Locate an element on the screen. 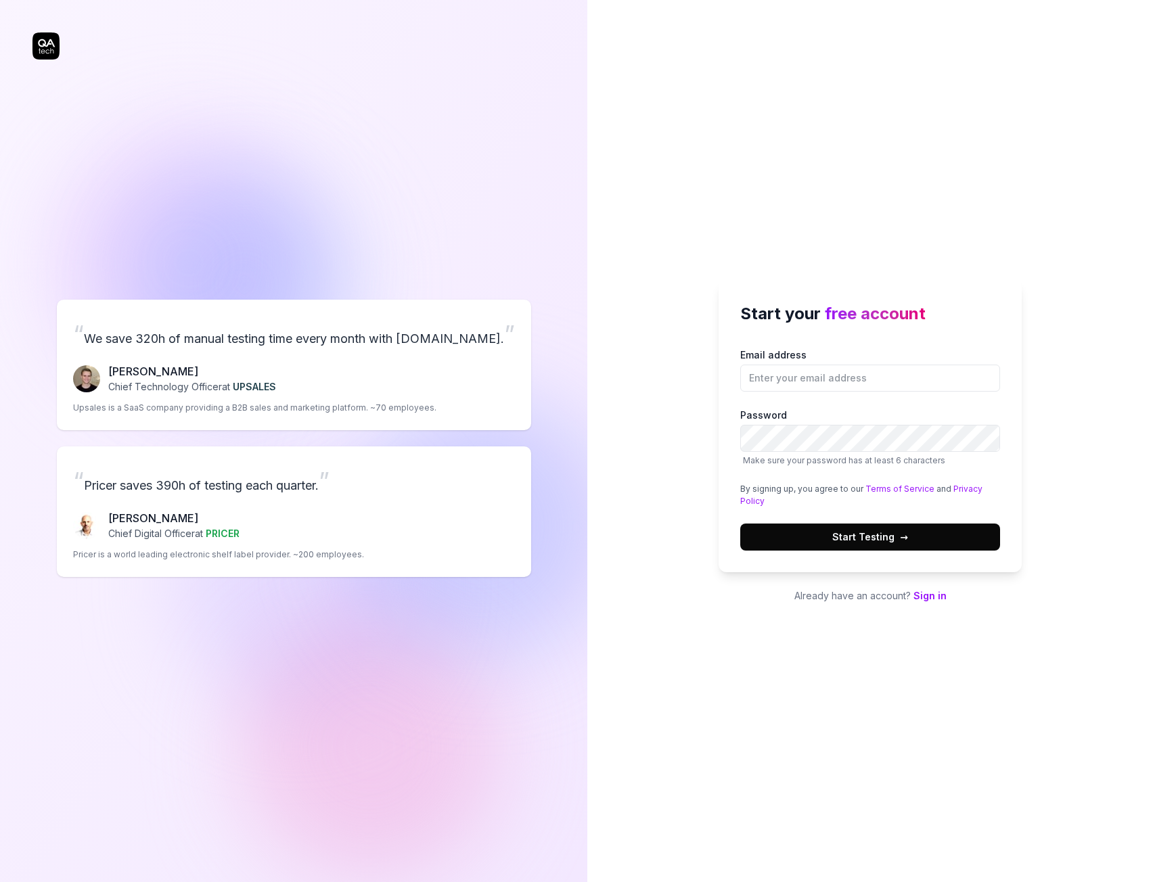 The width and height of the screenshot is (1153, 882). a: Sign in is located at coordinates (929, 595).